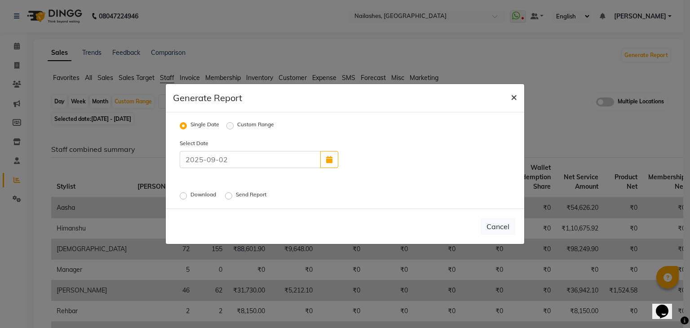  Describe the element at coordinates (205, 126) in the screenshot. I see `label: Single Date` at that location.